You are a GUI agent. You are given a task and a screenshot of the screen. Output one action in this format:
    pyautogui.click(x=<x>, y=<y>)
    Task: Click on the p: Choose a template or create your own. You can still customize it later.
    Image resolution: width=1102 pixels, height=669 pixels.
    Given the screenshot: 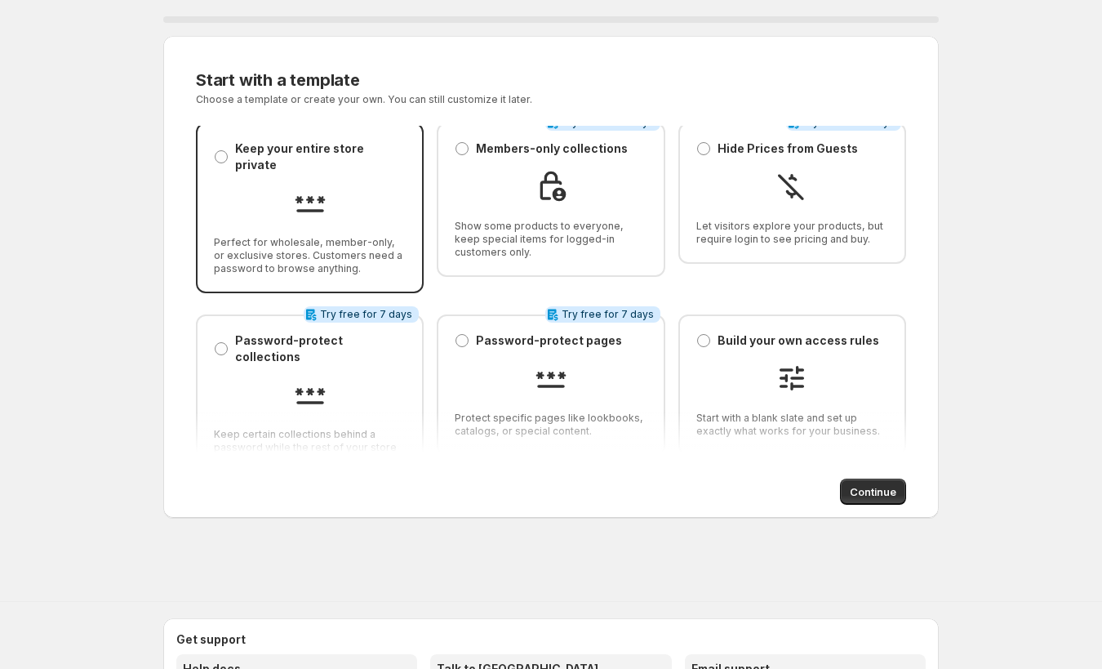 What is the action you would take?
    pyautogui.click(x=454, y=100)
    